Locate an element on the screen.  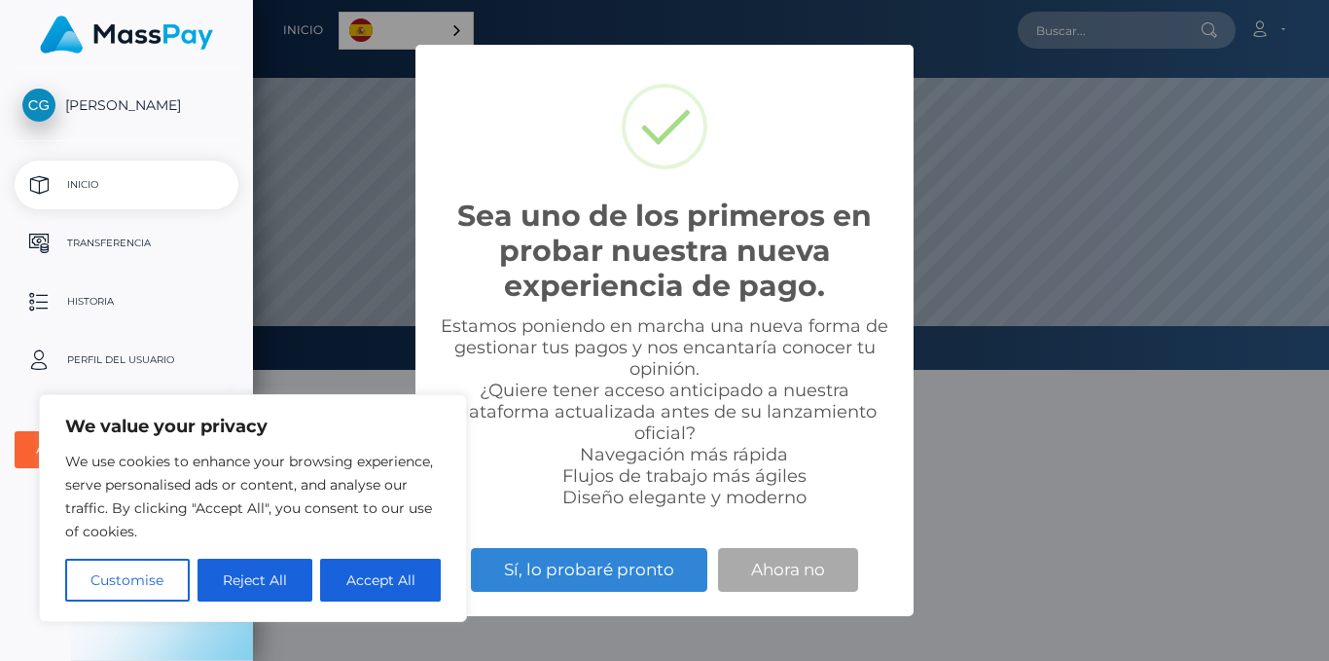
button: Reject All is located at coordinates (255, 580).